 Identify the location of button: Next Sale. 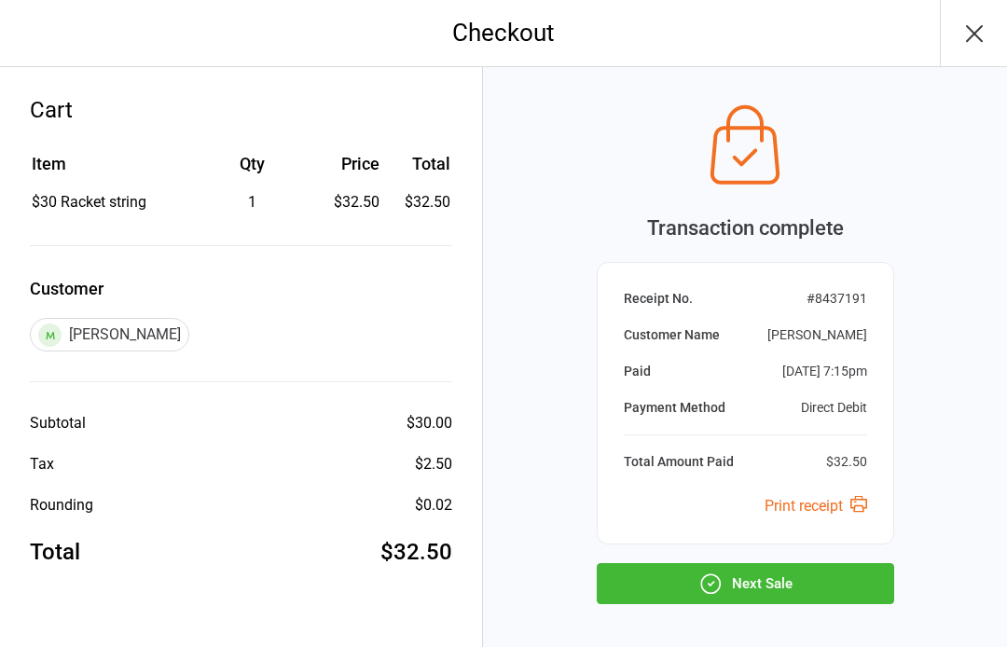
(745, 583).